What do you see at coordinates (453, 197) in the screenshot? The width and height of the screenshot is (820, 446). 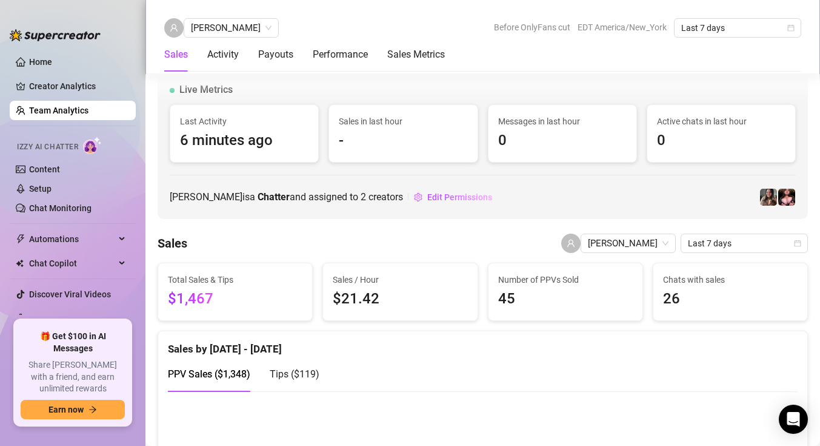 I see `button: Edit Permissions` at bounding box center [453, 197].